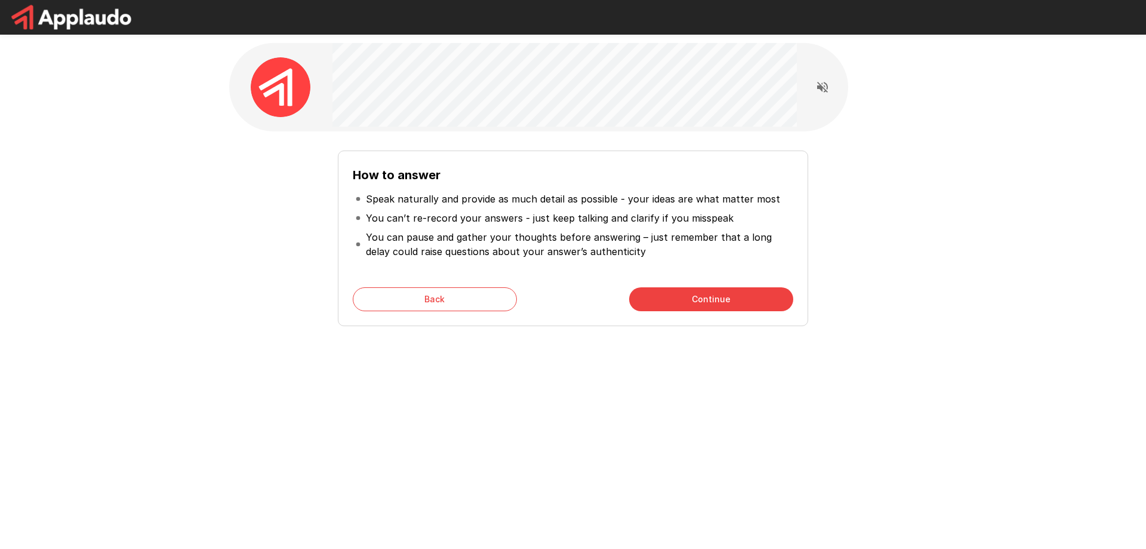 The width and height of the screenshot is (1146, 549). What do you see at coordinates (435, 299) in the screenshot?
I see `button: Back` at bounding box center [435, 299].